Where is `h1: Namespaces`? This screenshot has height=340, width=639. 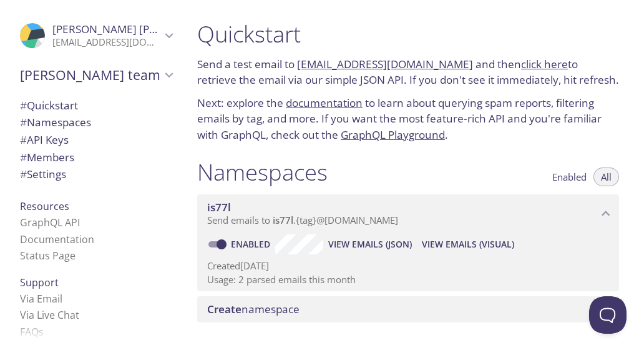
h1: Namespaces is located at coordinates (262, 172).